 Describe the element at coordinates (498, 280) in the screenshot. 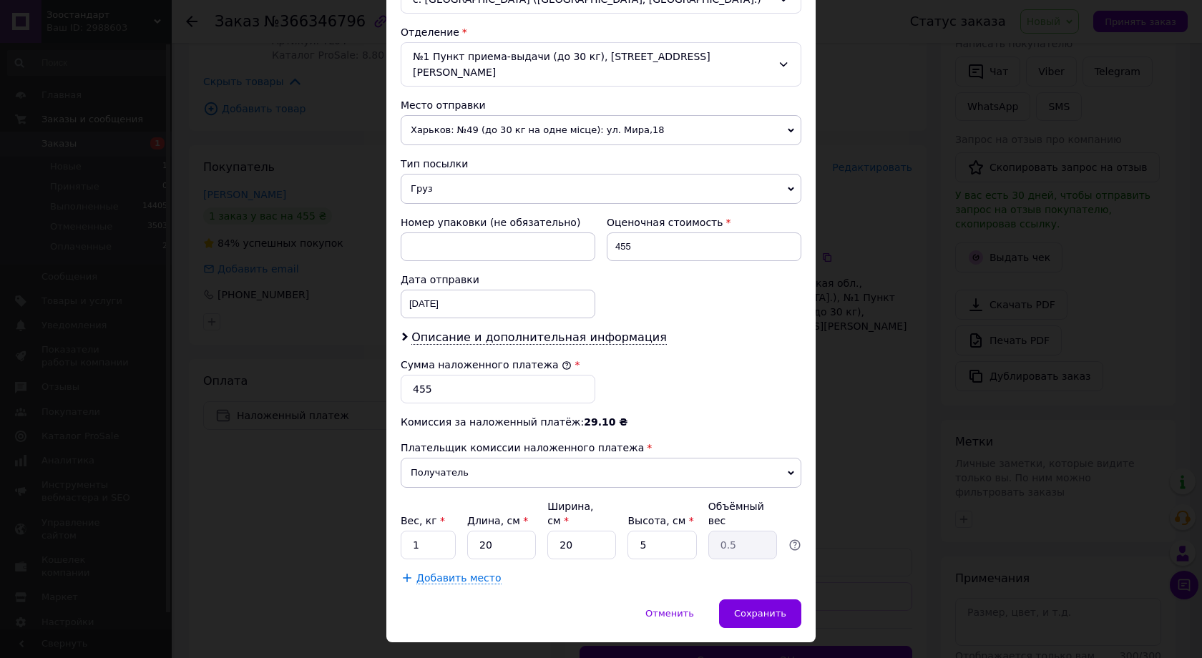

I see `div: Дата отправки` at that location.